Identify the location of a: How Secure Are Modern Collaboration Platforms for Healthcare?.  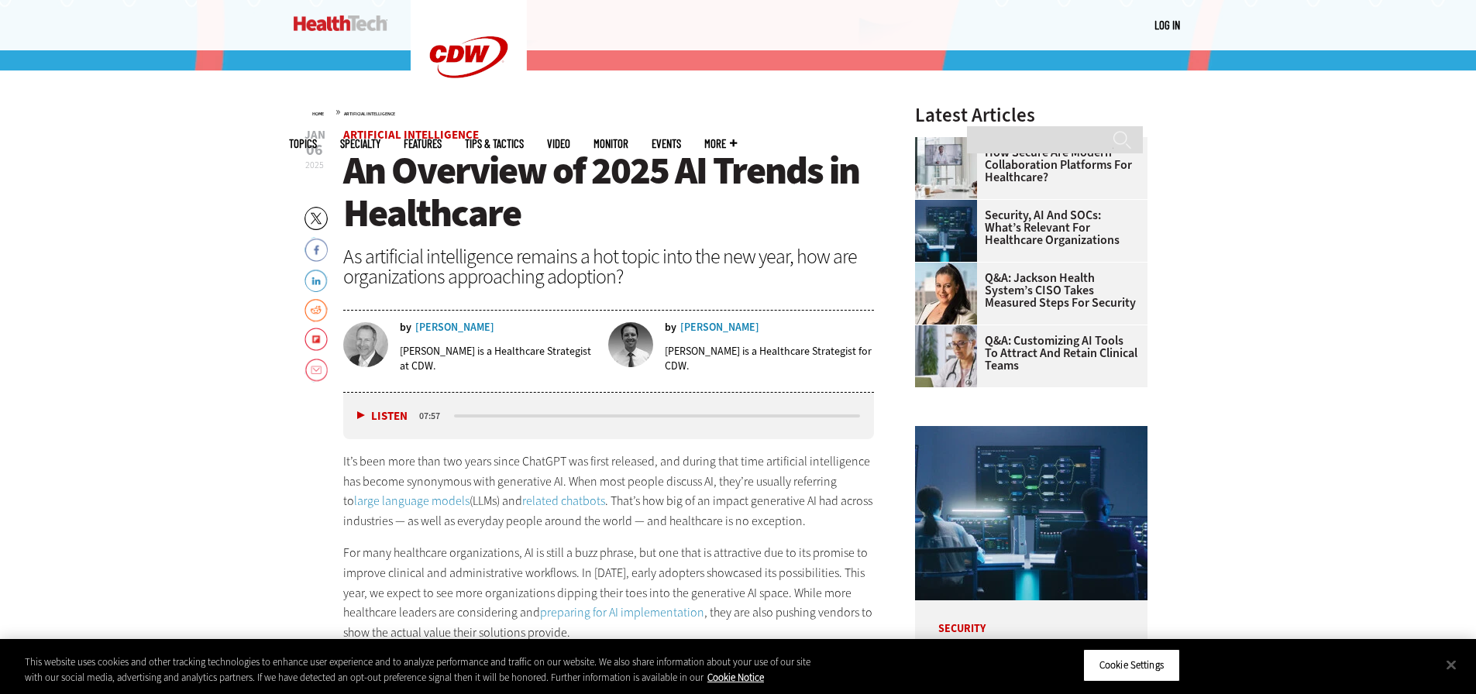
(1027, 165).